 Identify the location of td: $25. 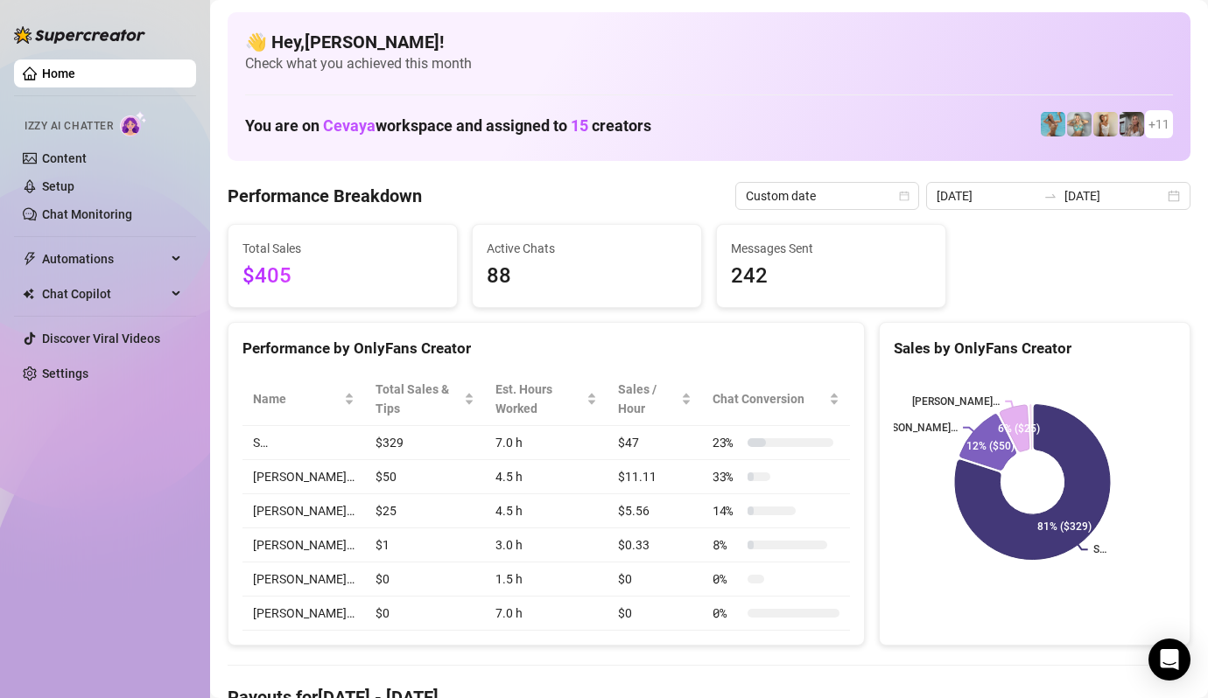
(424, 511).